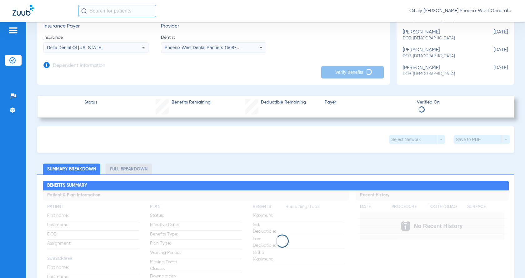  Describe the element at coordinates (84, 11) in the screenshot. I see `img: Search Icon` at that location.